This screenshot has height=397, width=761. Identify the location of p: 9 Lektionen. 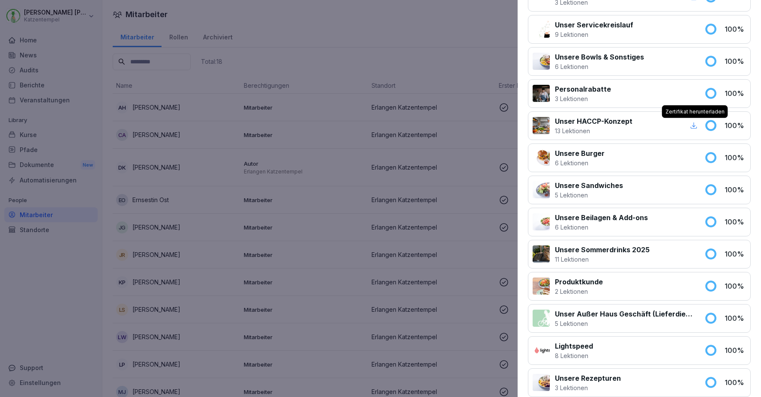
(594, 34).